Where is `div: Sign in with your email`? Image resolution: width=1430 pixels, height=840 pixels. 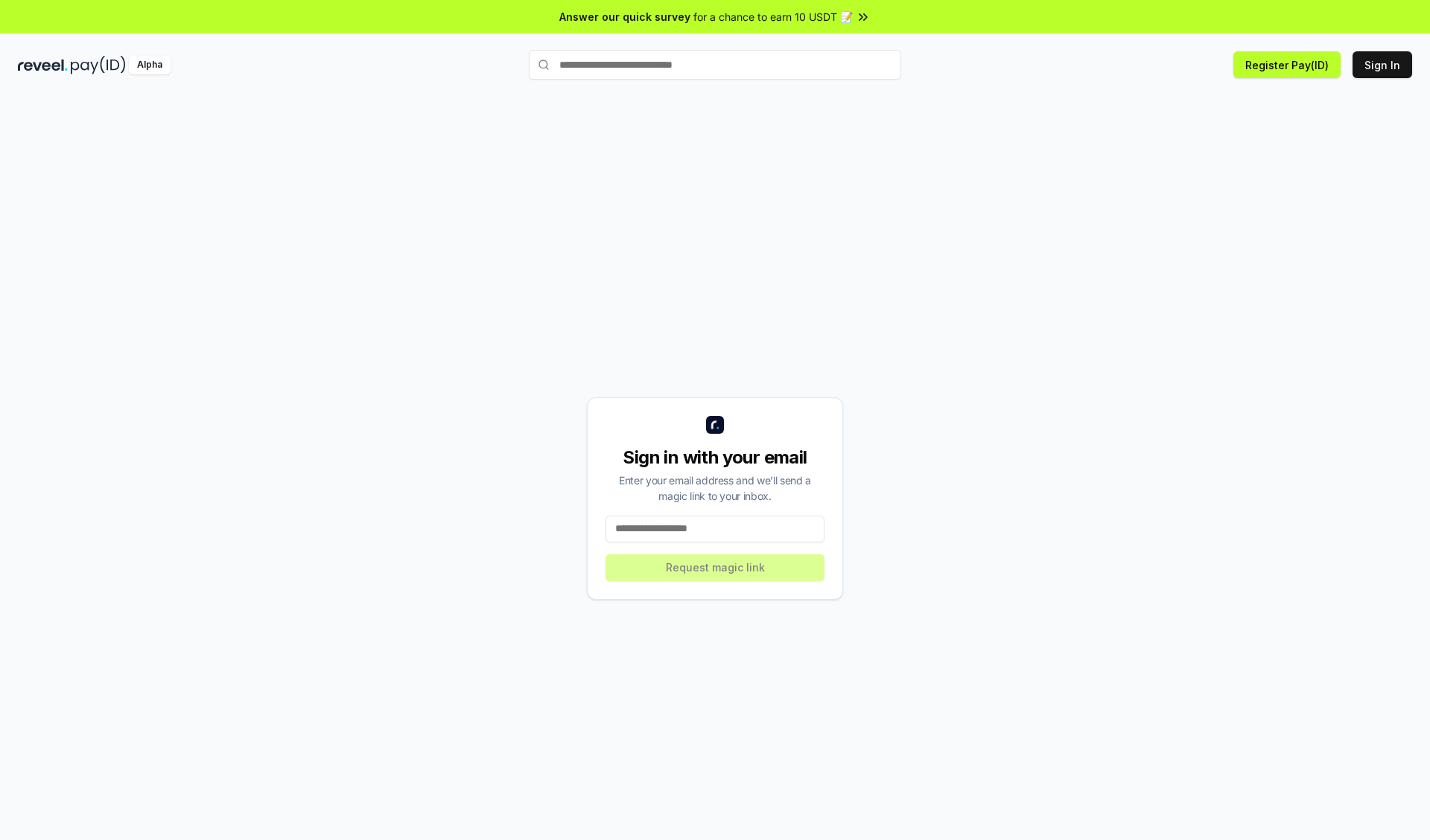 div: Sign in with your email is located at coordinates (715, 457).